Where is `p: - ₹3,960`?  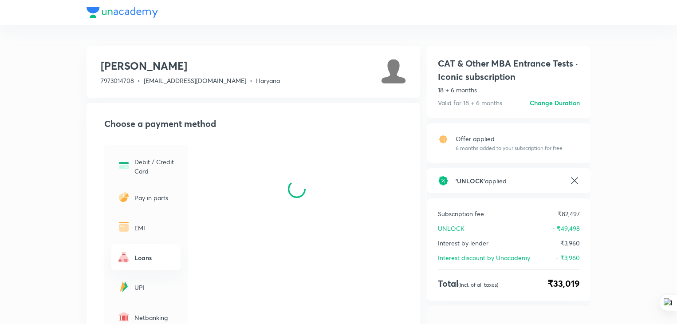
p: - ₹3,960 is located at coordinates (568, 257).